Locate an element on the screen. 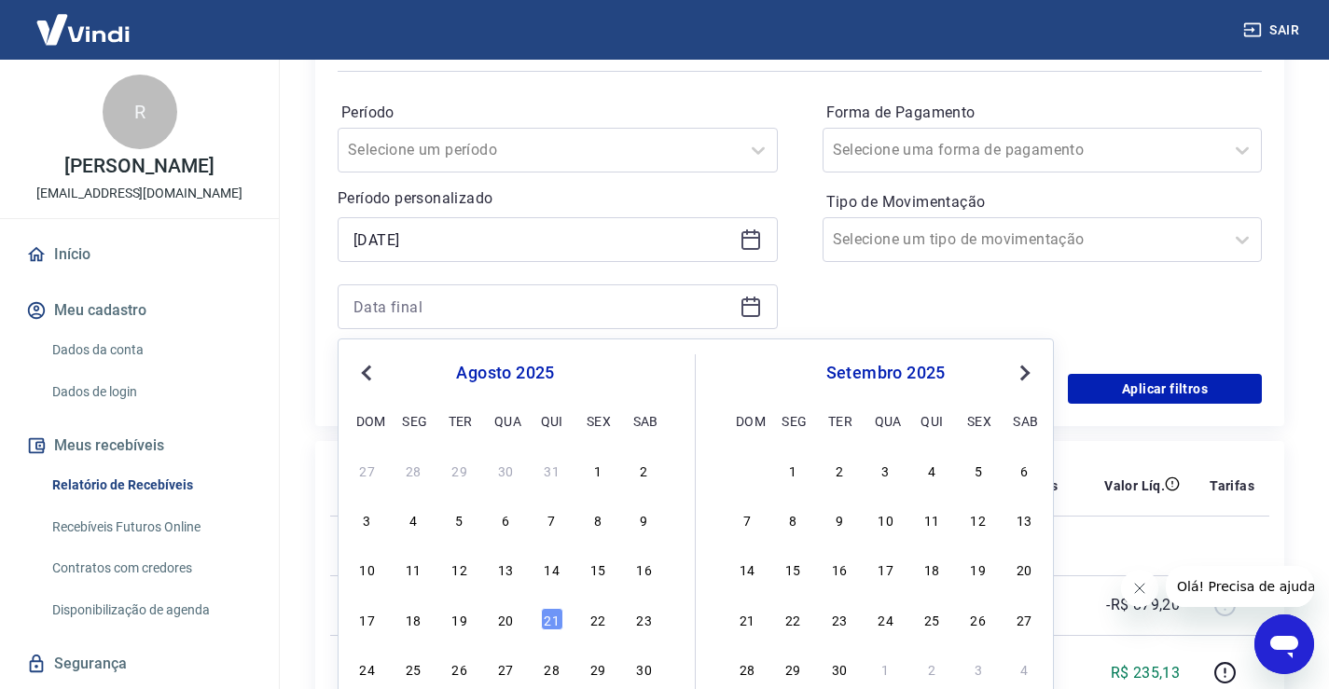 The width and height of the screenshot is (1329, 689). div: Choose sábado, 16 de agosto de 2025 is located at coordinates (645, 569).